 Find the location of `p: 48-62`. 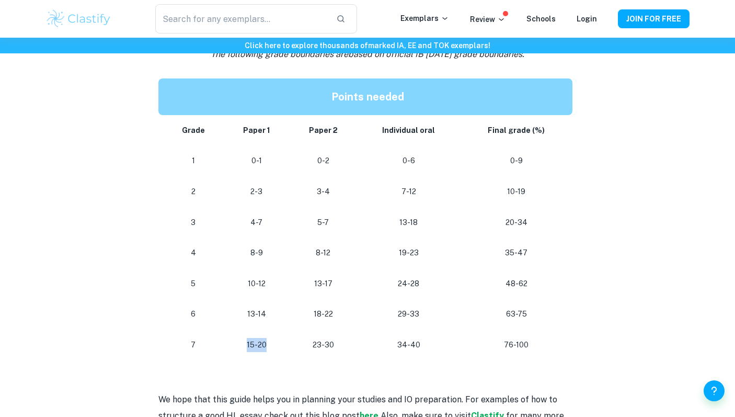

p: 48-62 is located at coordinates (517, 283).